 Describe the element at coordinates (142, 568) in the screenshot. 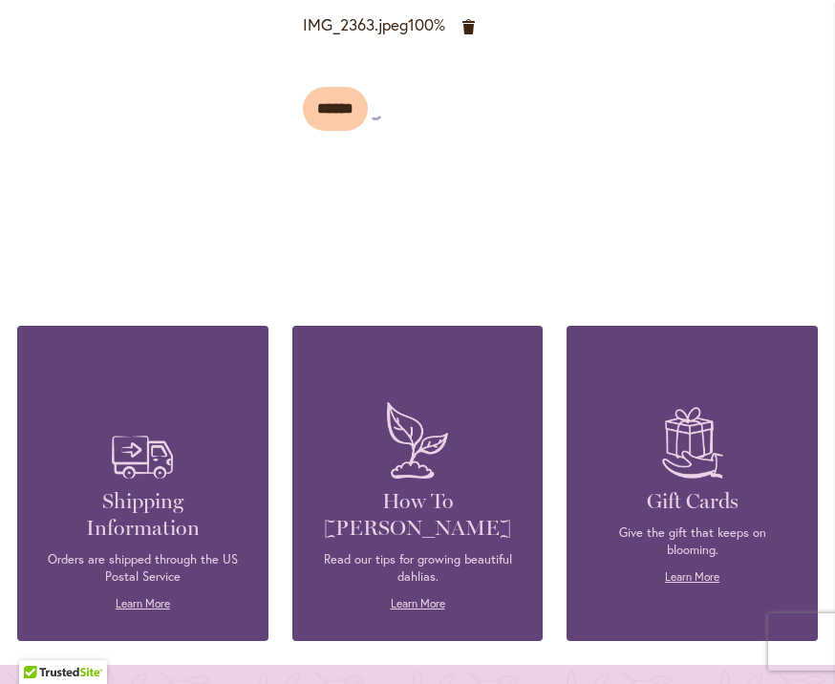

I see `p: Orders are shipped through the US Postal Service` at that location.